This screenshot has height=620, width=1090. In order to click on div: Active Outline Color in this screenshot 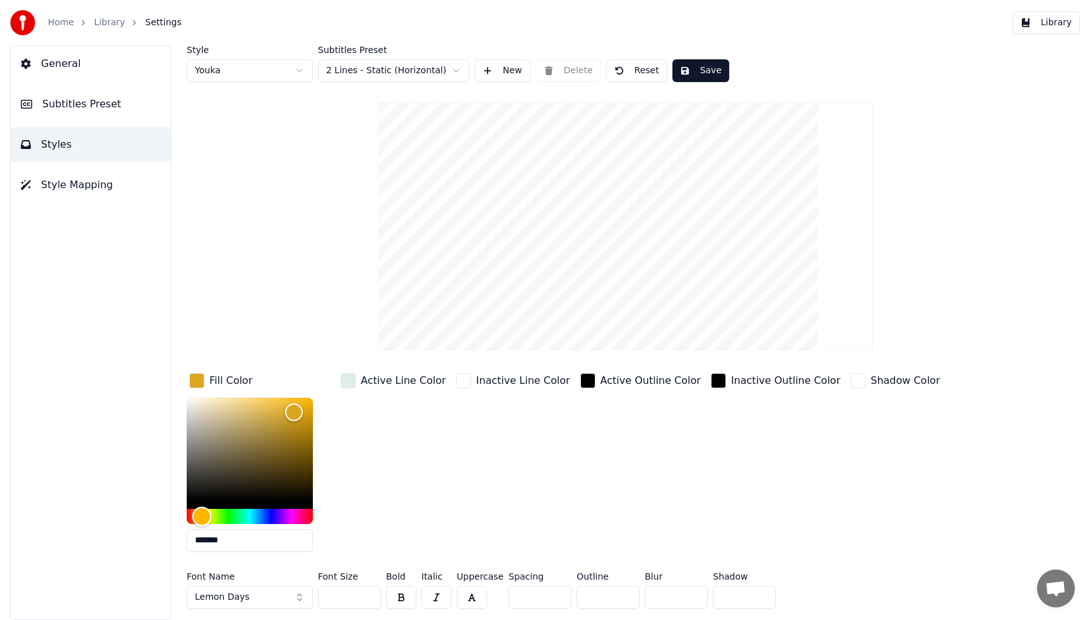, I will do `click(650, 380)`.